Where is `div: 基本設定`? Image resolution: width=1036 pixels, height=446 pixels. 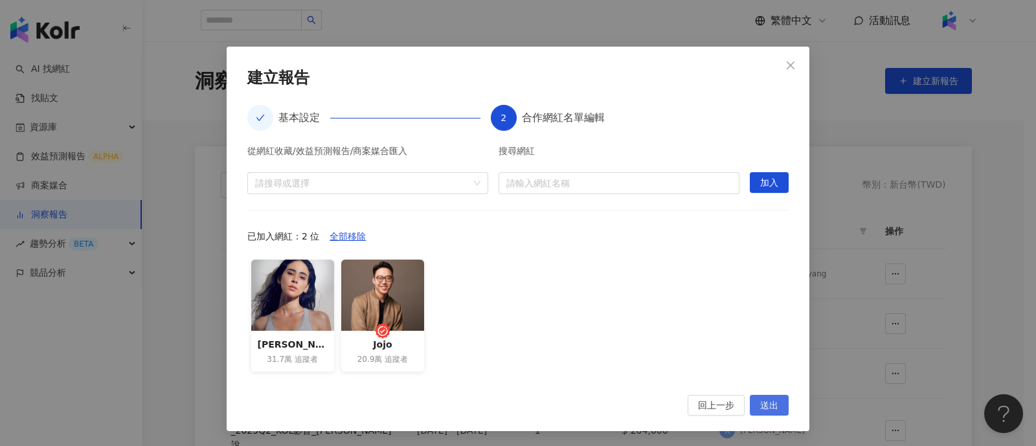
div: 基本設定 is located at coordinates (304, 118).